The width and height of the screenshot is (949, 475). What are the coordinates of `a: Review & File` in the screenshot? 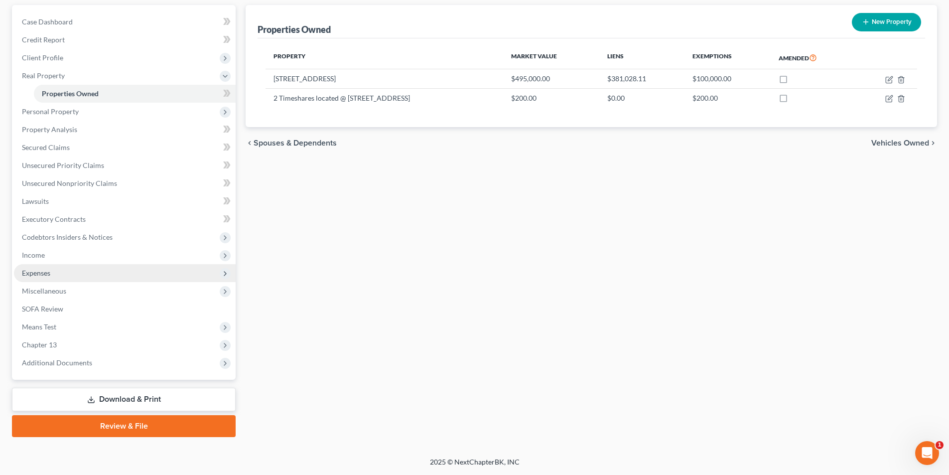 It's located at (123, 426).